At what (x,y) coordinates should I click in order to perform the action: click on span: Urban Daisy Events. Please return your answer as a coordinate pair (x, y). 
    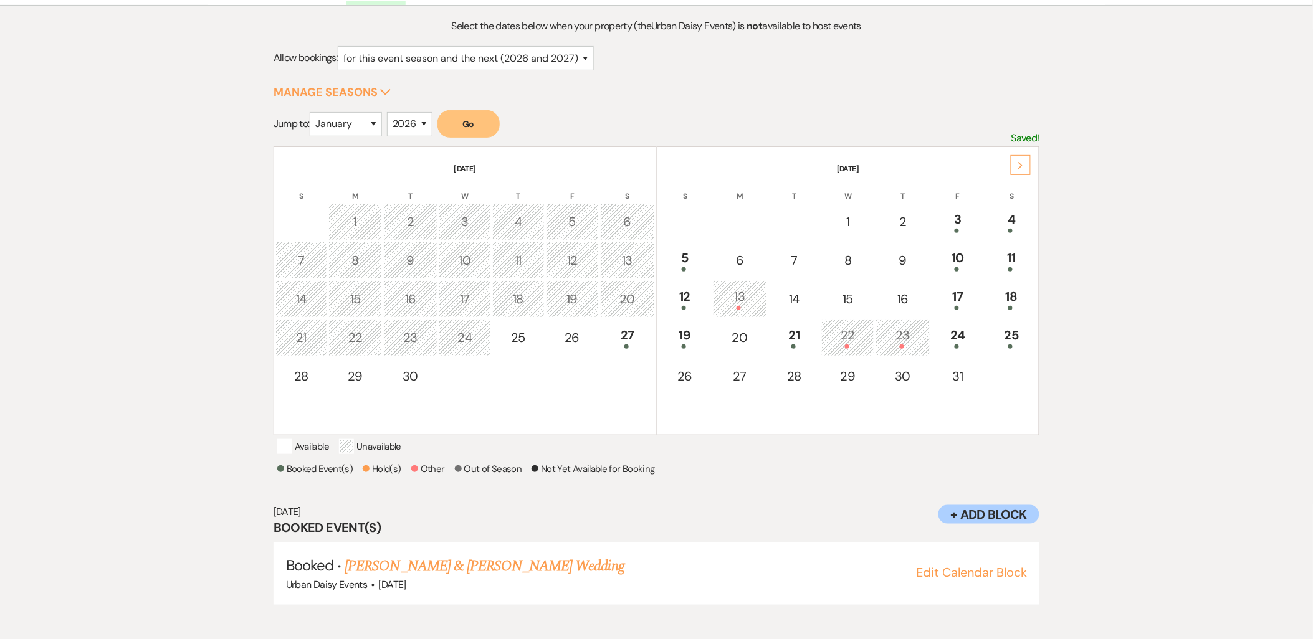
    Looking at the image, I should click on (327, 585).